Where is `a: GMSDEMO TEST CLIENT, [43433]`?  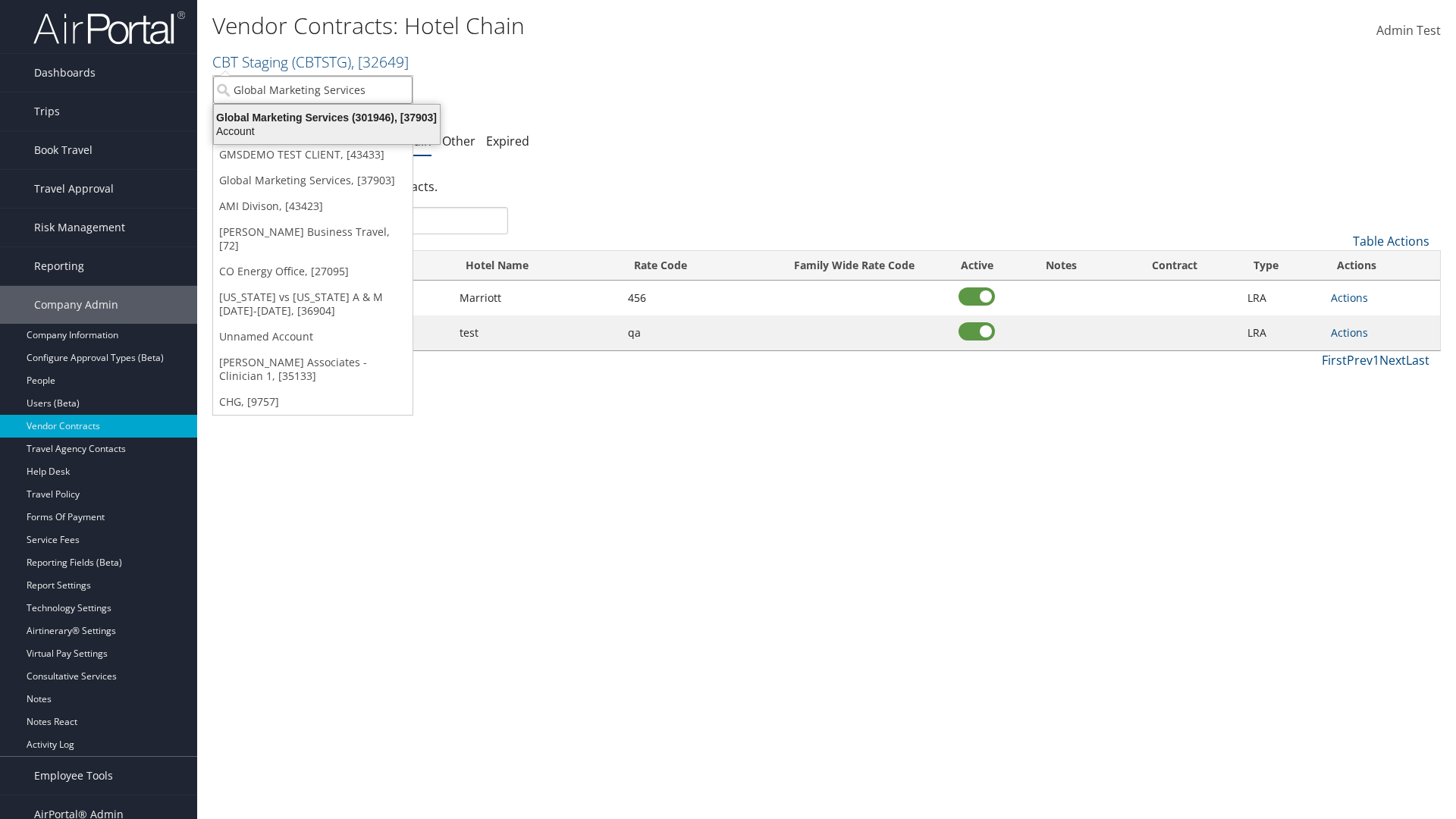
a: GMSDEMO TEST CLIENT, [43433] is located at coordinates (312, 155).